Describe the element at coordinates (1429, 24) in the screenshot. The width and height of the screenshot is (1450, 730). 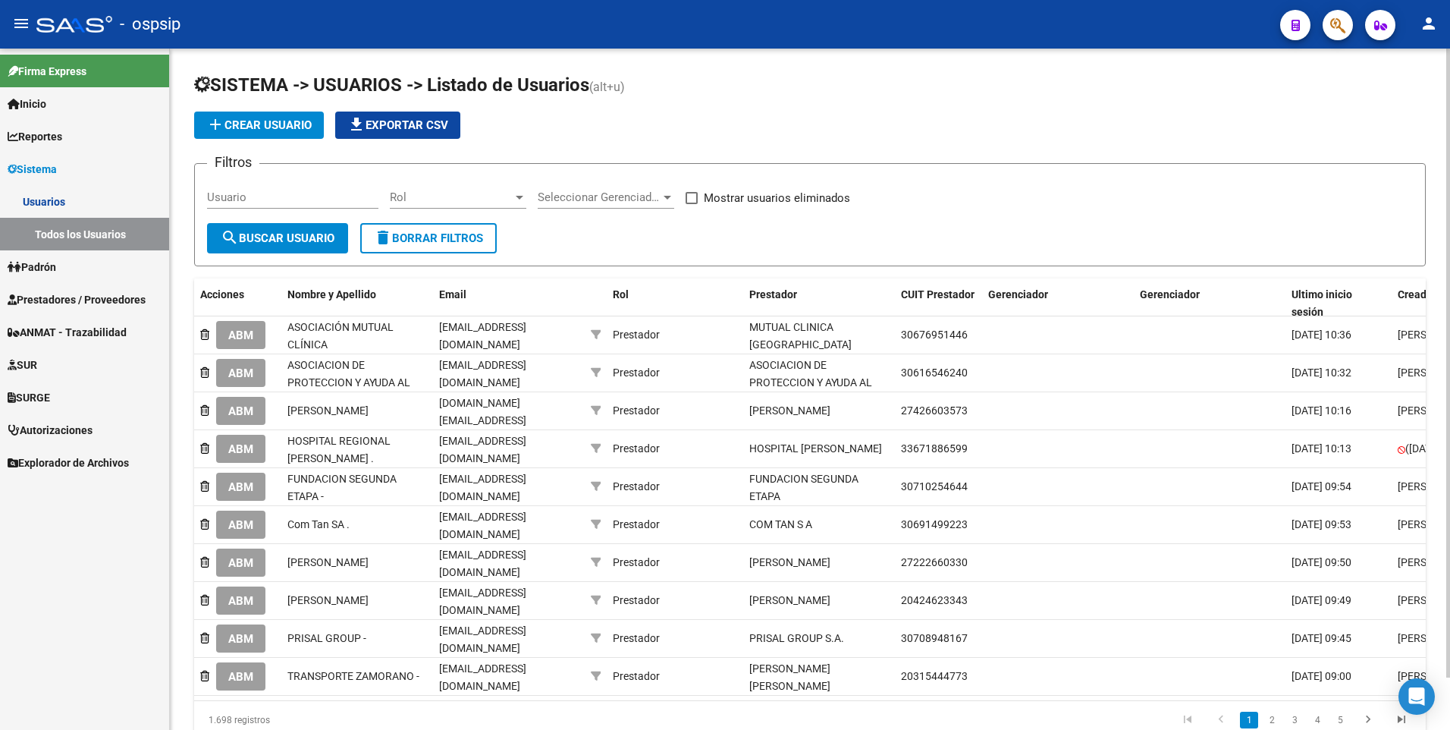
I see `mat-icon: person` at that location.